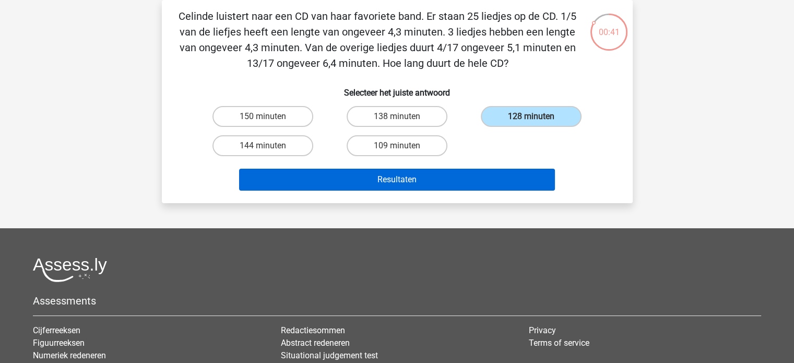 The height and width of the screenshot is (363, 794). Describe the element at coordinates (70, 269) in the screenshot. I see `img: Assessly logo` at that location.